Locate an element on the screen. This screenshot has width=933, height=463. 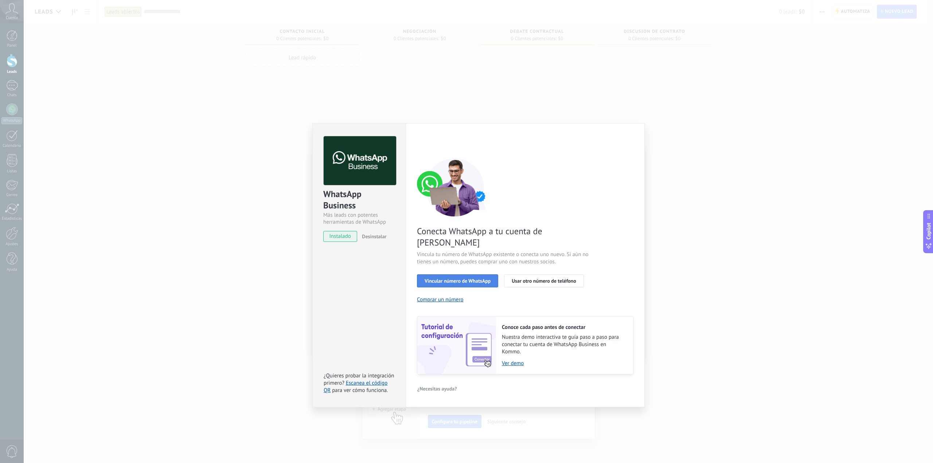
img: logo_main.png is located at coordinates (360, 161).